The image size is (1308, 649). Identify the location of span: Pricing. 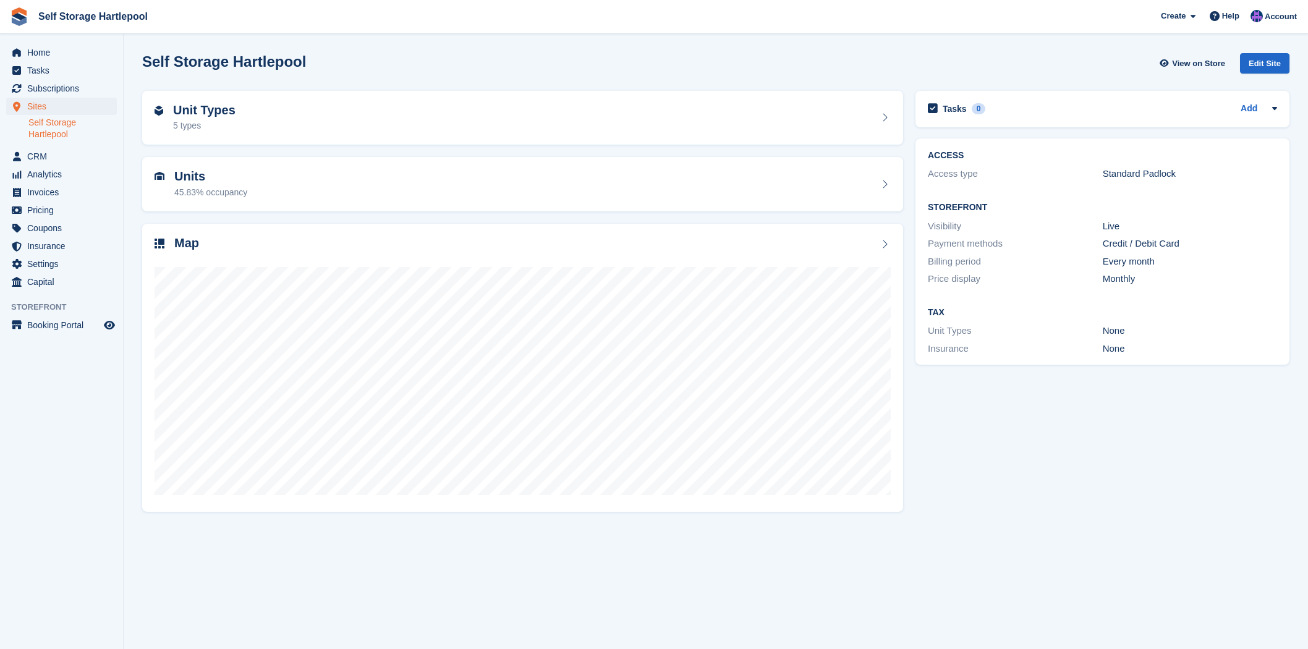
(64, 210).